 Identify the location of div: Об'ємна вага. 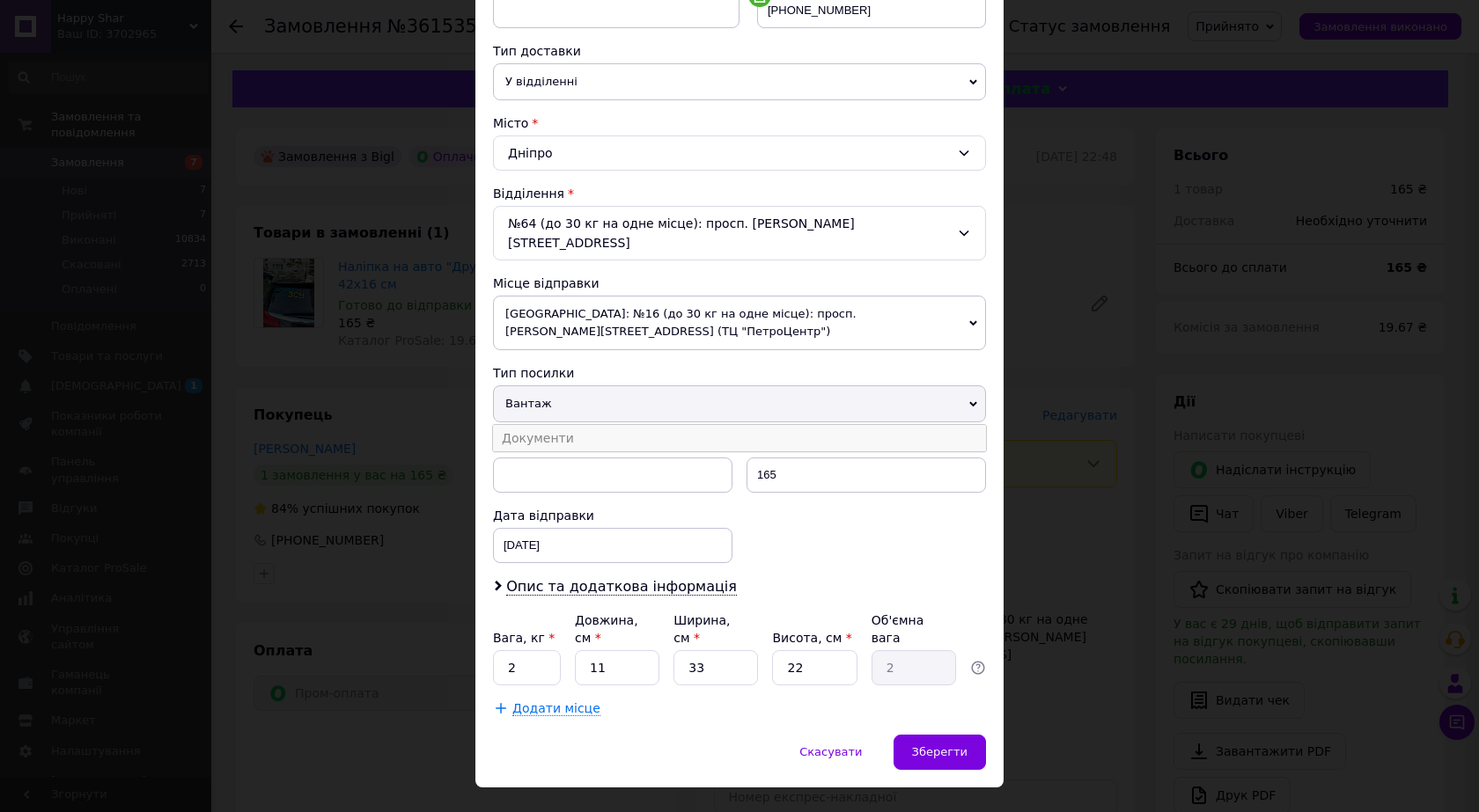
(914, 629).